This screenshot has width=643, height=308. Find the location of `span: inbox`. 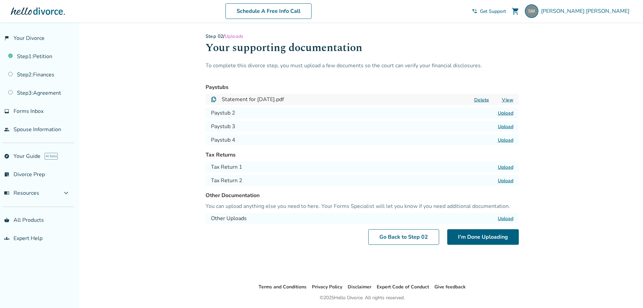

span: inbox is located at coordinates (7, 111).